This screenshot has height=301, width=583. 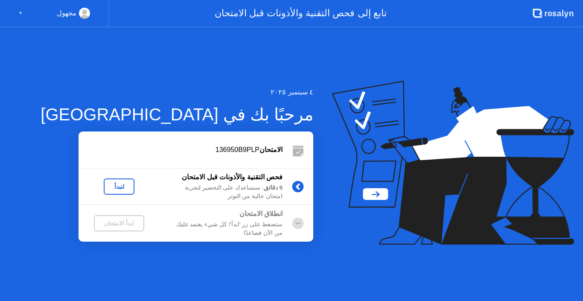 What do you see at coordinates (119, 186) in the screenshot?
I see `div: لنبدأ` at bounding box center [119, 186].